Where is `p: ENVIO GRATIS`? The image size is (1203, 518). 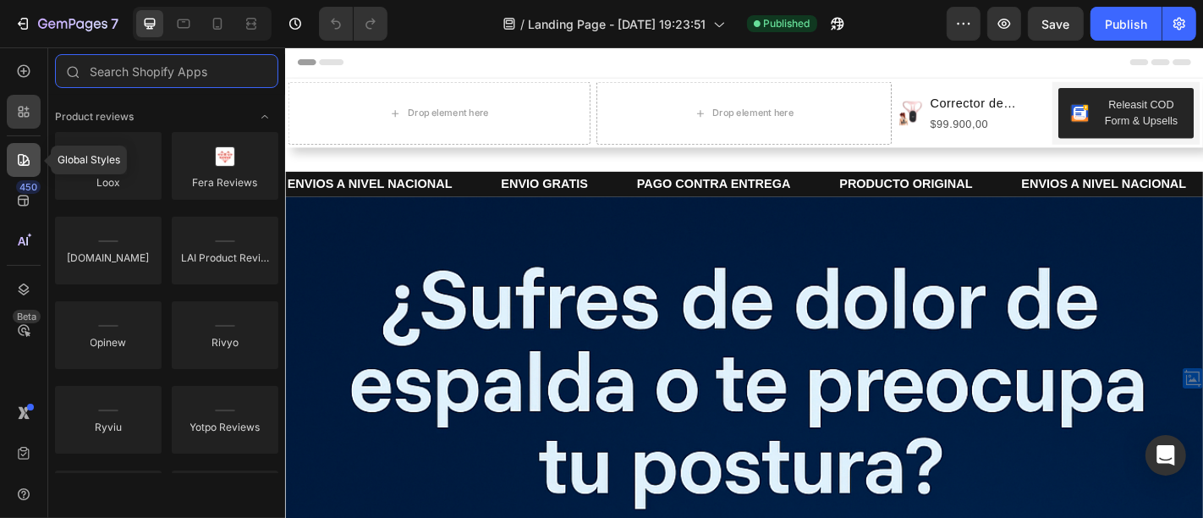
p: ENVIO GRATIS is located at coordinates (287, 151).